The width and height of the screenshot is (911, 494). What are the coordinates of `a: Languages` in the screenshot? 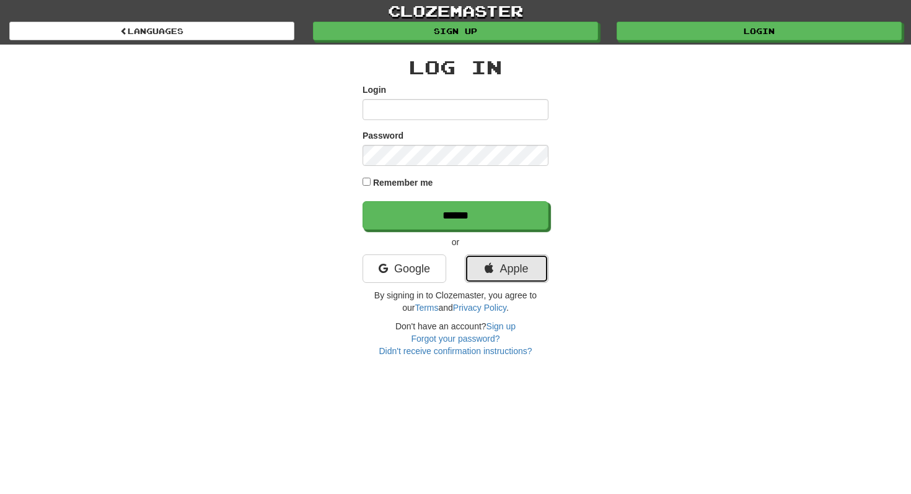 It's located at (152, 31).